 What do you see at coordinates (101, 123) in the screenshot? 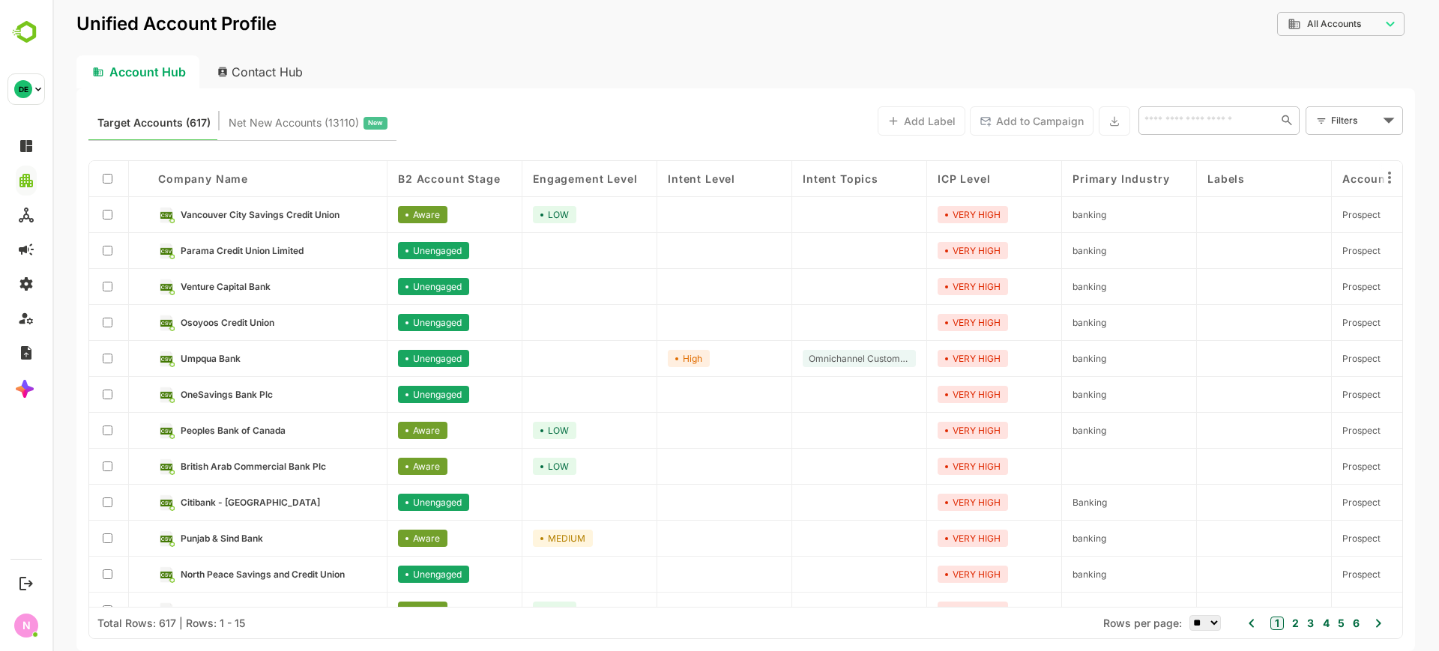
I see `span: Known accounts you’ve identified to target - imported from CRM, Offline upload, or promoted from ...` at bounding box center [101, 123].